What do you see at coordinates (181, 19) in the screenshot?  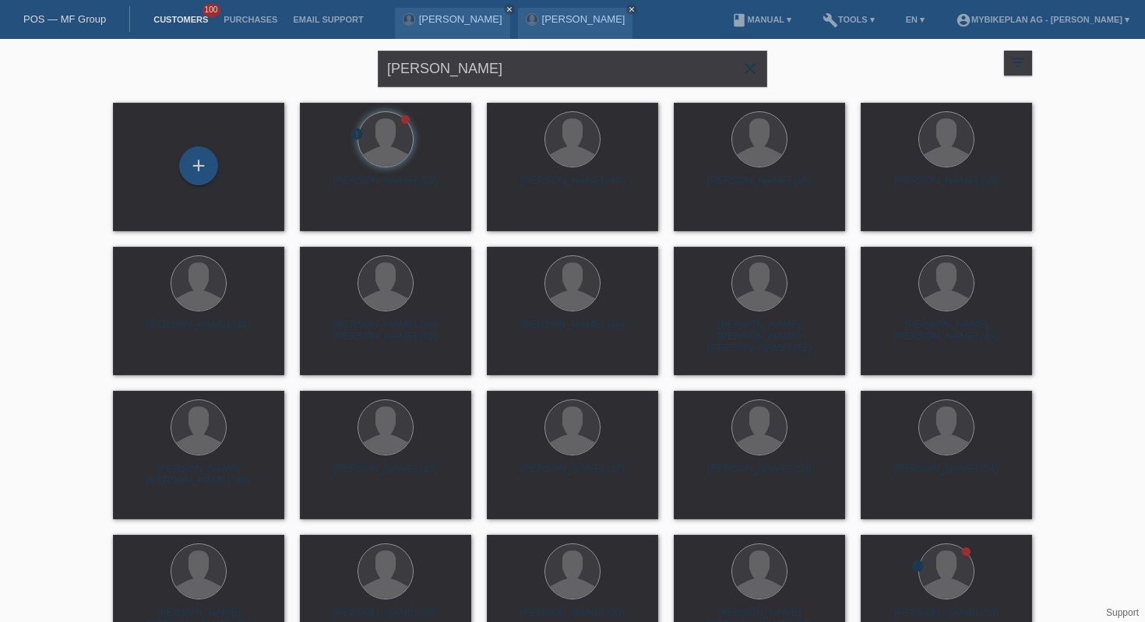 I see `a: Customers` at bounding box center [181, 19].